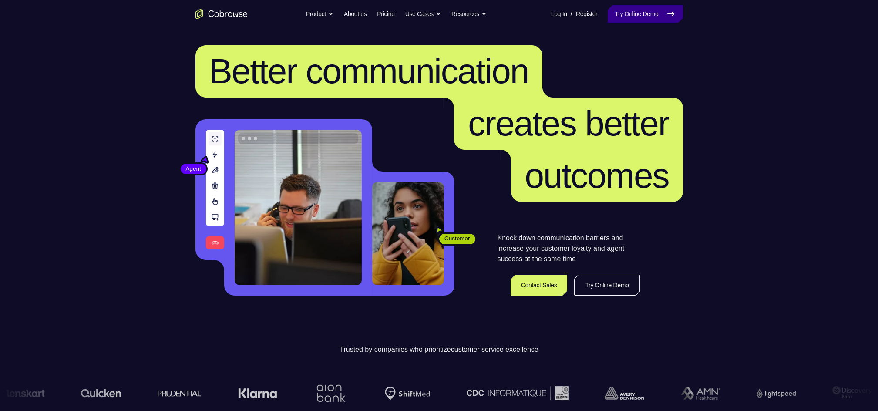  What do you see at coordinates (386, 14) in the screenshot?
I see `a: Pricing` at bounding box center [386, 14].